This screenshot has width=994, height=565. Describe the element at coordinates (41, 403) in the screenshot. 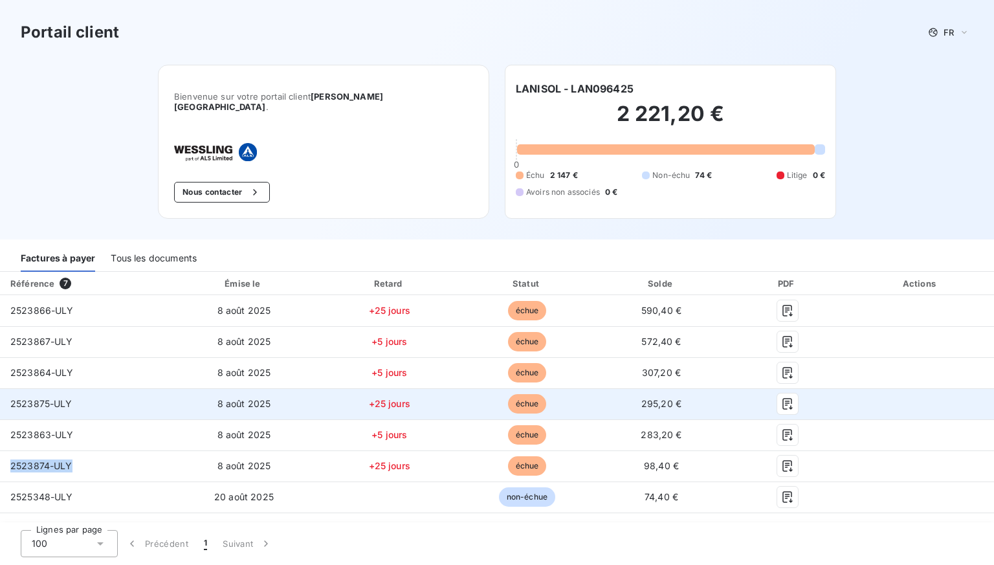

I see `span: 2523875-ULY` at that location.